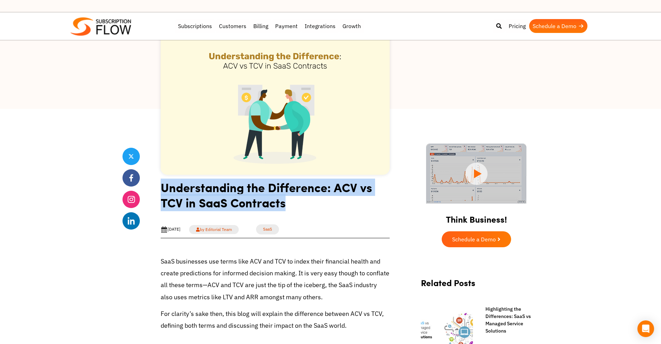 The image size is (661, 344). Describe the element at coordinates (101, 26) in the screenshot. I see `img: Subscriptionflow` at that location.